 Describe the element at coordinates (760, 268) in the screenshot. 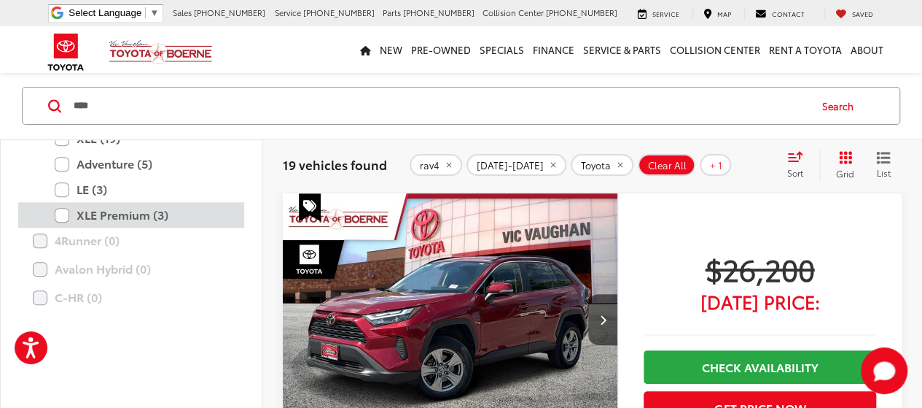

I see `span: $26,200` at that location.